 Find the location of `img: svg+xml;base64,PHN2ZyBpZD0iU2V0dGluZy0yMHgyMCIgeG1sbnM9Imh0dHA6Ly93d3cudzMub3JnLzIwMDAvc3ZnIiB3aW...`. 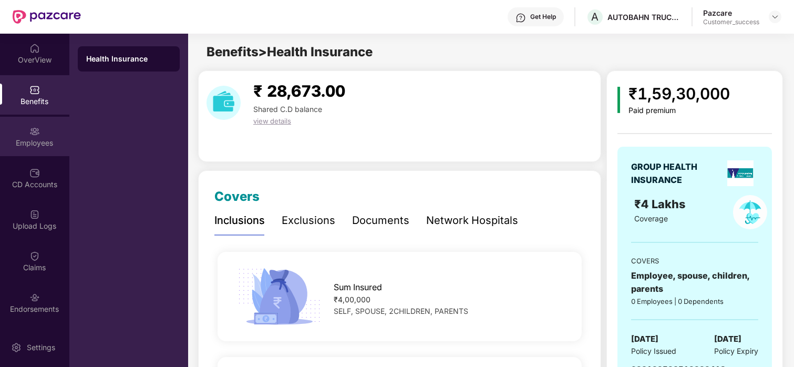

img: svg+xml;base64,PHN2ZyBpZD0iU2V0dGluZy0yMHgyMCIgeG1sbnM9Imh0dHA6Ly93d3cudzMub3JnLzIwMDAvc3ZnIiB3aW... is located at coordinates (16, 347).